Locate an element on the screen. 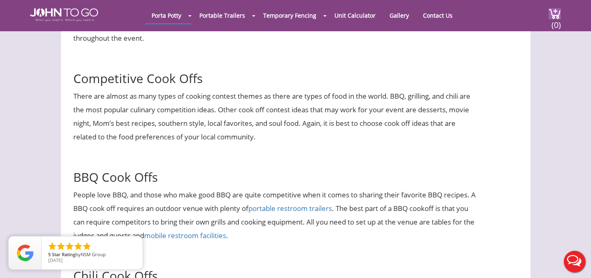 This screenshot has height=278, width=591. span: Star Rating is located at coordinates (63, 254).